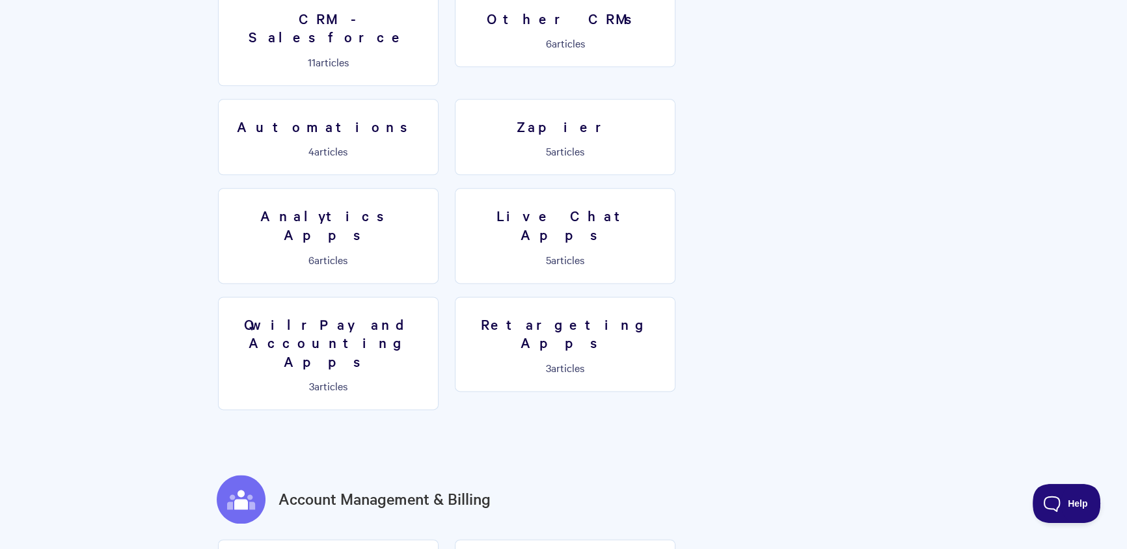  I want to click on h3: QwilrPay and Accounting Apps, so click(328, 343).